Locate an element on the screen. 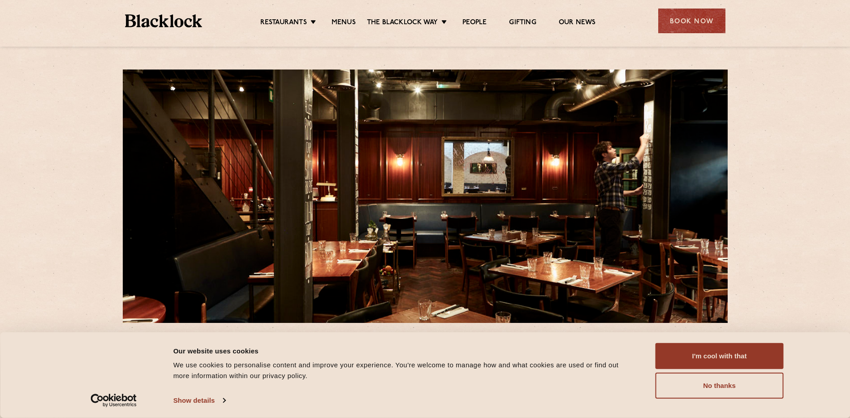  img: BL_Textured_Logo-footer-cropped.svg is located at coordinates (164, 21).